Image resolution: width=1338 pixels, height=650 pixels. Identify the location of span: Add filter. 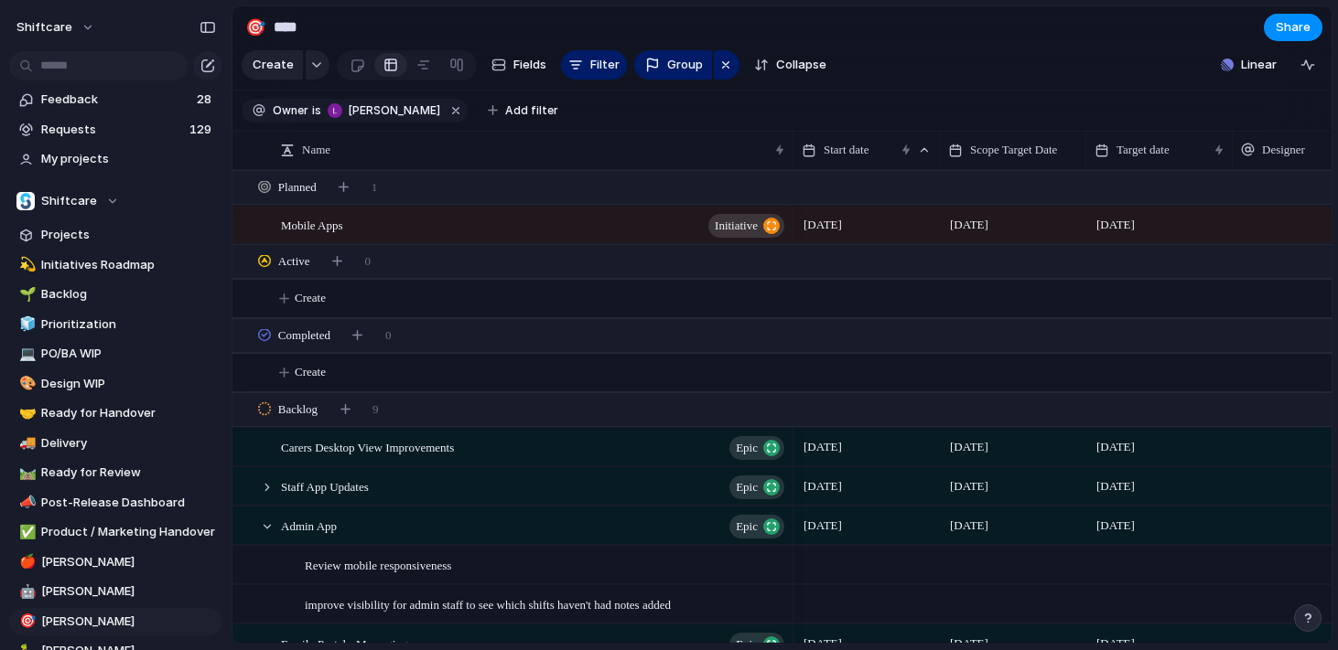
(532, 111).